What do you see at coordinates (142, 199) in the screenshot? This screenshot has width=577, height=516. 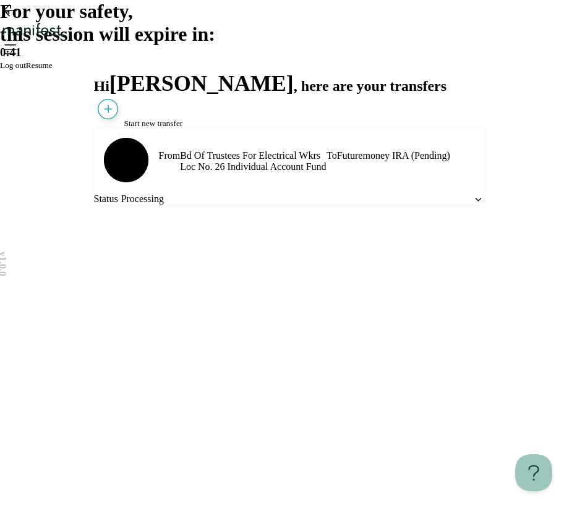 I see `span: Processing` at bounding box center [142, 199].